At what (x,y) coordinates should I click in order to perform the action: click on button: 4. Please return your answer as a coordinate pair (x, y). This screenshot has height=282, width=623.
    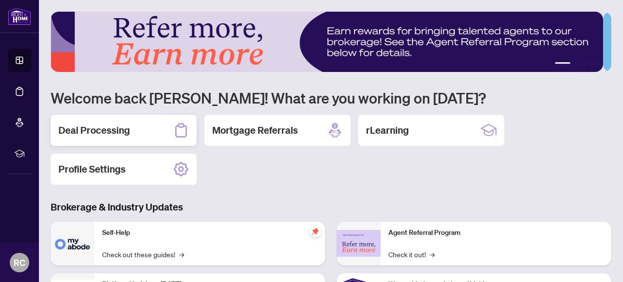
    Looking at the image, I should click on (592, 64).